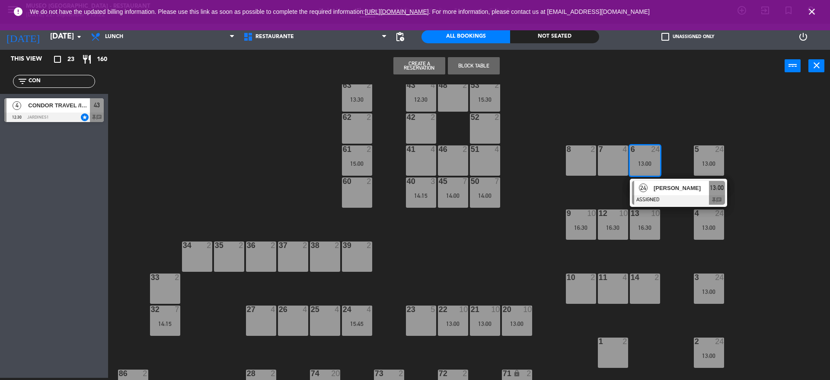 This screenshot has width=830, height=380. I want to click on div: 53, so click(471, 85).